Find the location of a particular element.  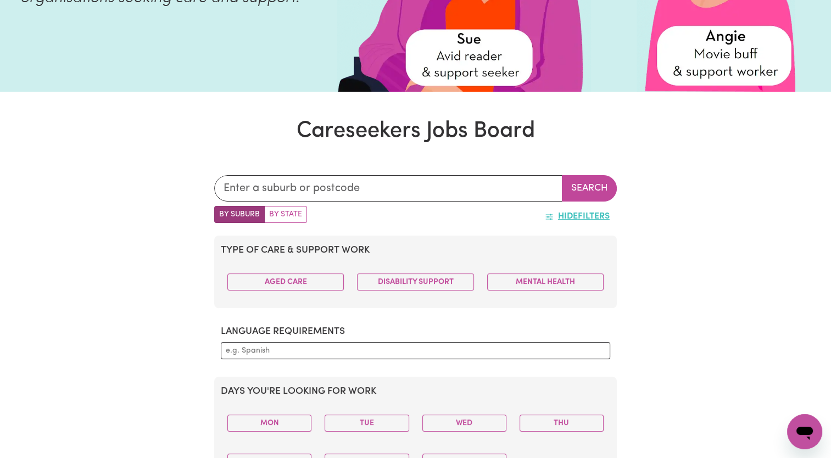

button: Mon is located at coordinates (269, 423).